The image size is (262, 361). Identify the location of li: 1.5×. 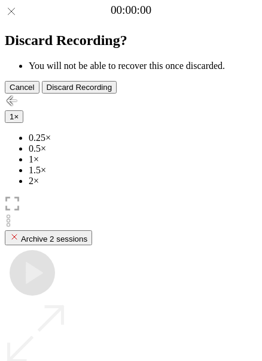
(143, 170).